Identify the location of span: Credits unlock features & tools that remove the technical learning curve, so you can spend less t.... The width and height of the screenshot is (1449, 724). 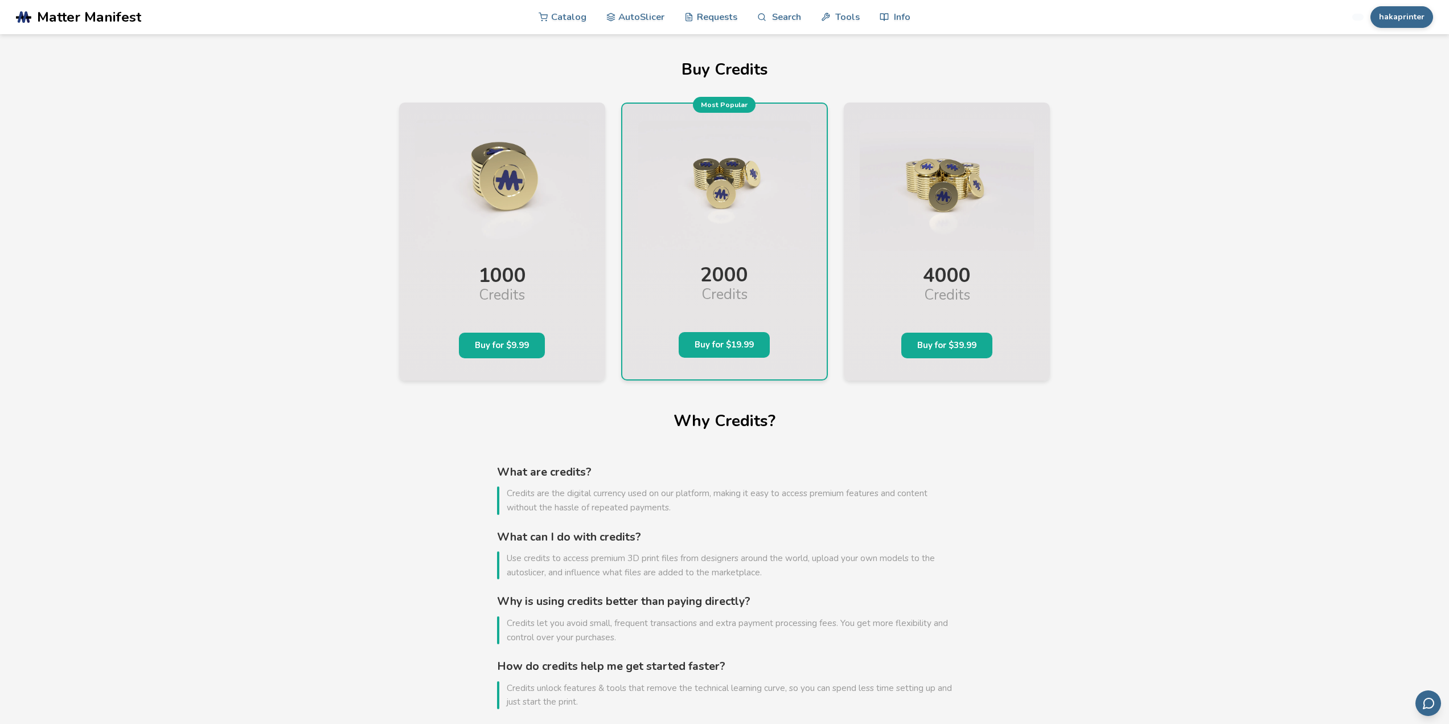
(725, 695).